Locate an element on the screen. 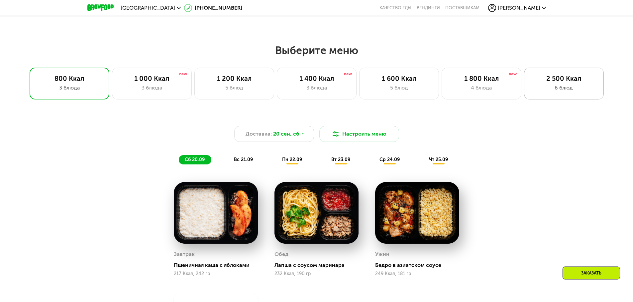 Image resolution: width=633 pixels, height=302 pixels. div: 1 800 Ккал is located at coordinates (481, 79).